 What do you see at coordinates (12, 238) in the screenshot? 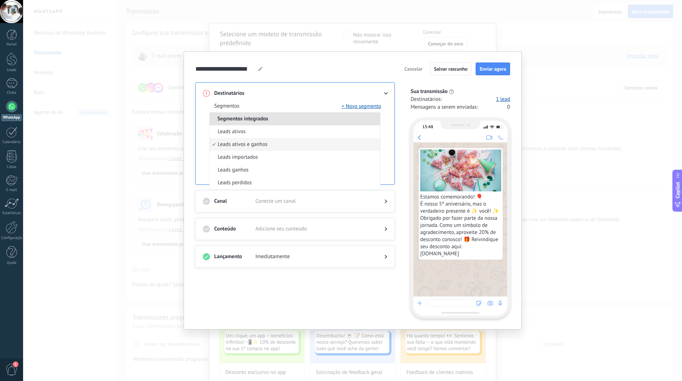
I see `div: Configurações` at bounding box center [12, 238].